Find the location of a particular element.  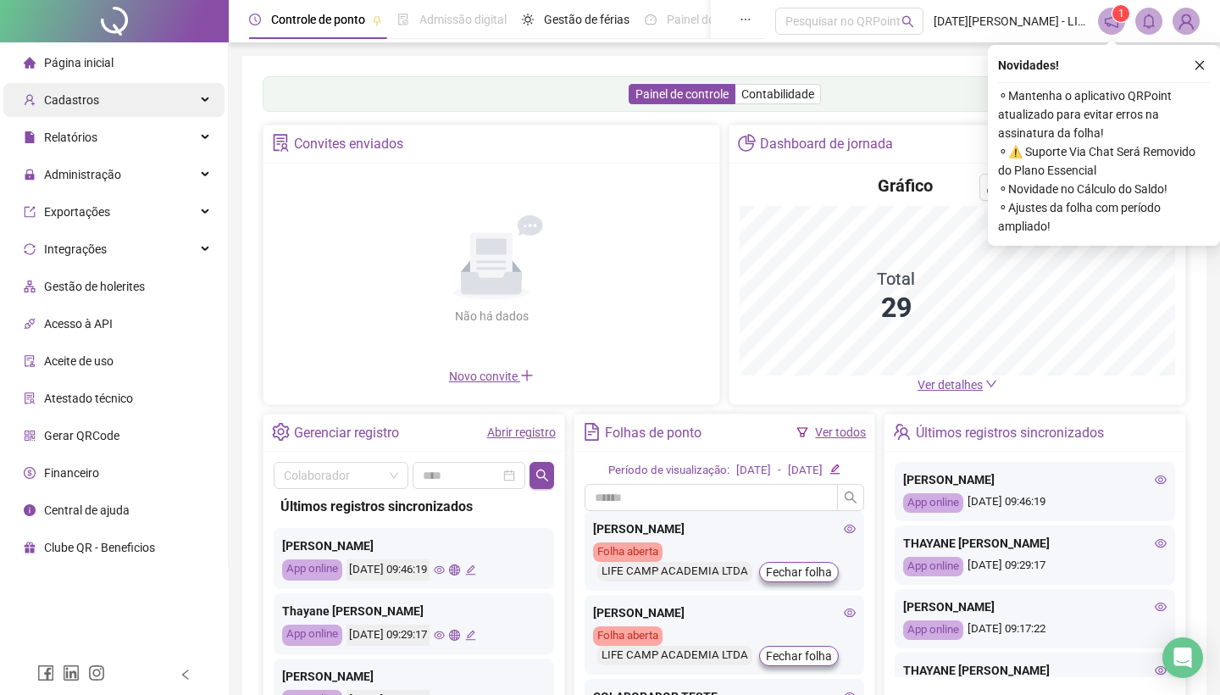

sup: 1 is located at coordinates (1121, 14).